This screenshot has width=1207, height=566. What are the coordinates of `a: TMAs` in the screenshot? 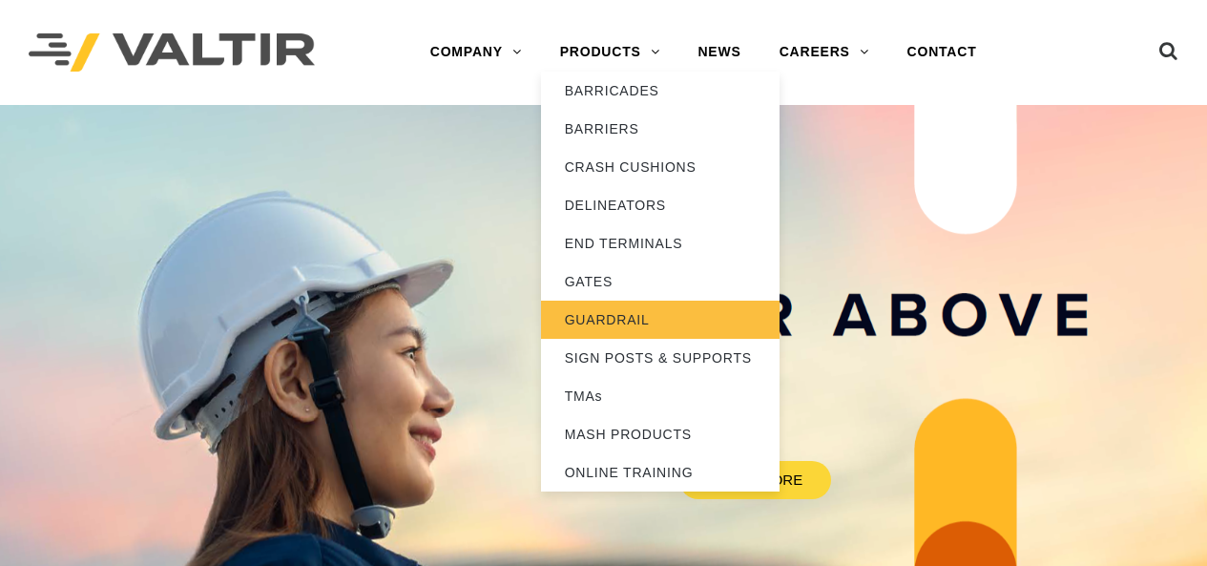 It's located at (661, 396).